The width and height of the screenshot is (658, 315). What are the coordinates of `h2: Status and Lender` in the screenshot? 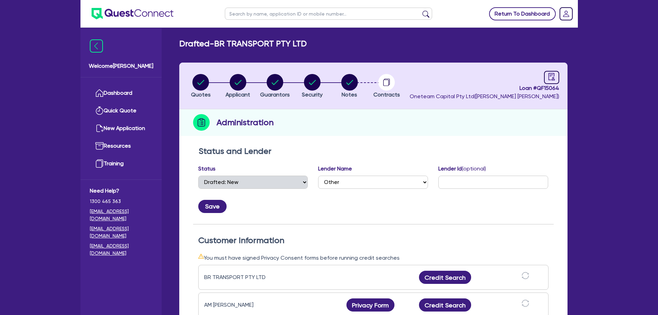 It's located at (374, 151).